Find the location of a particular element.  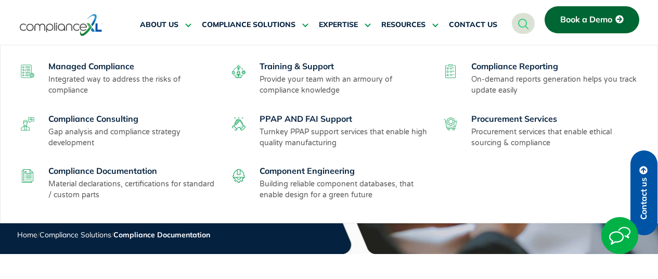

img: procurement-services.svg is located at coordinates (451, 124).